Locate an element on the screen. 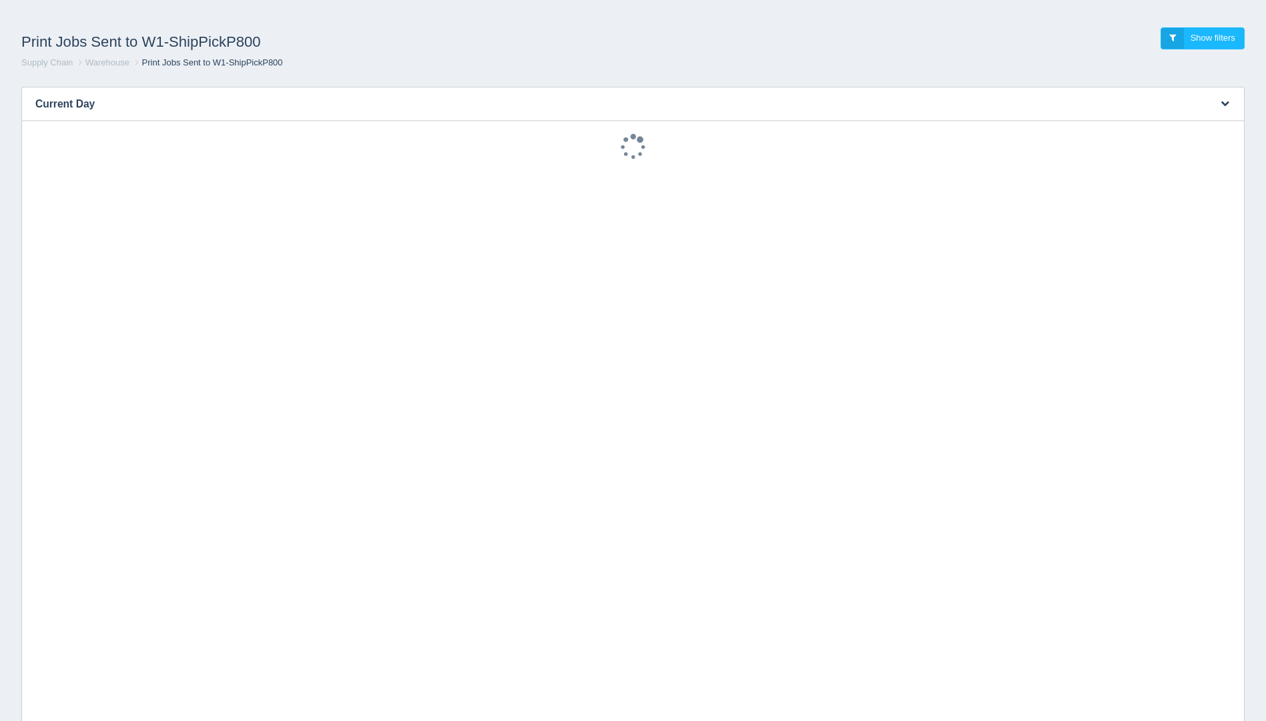  a: Show filters is located at coordinates (1202, 38).